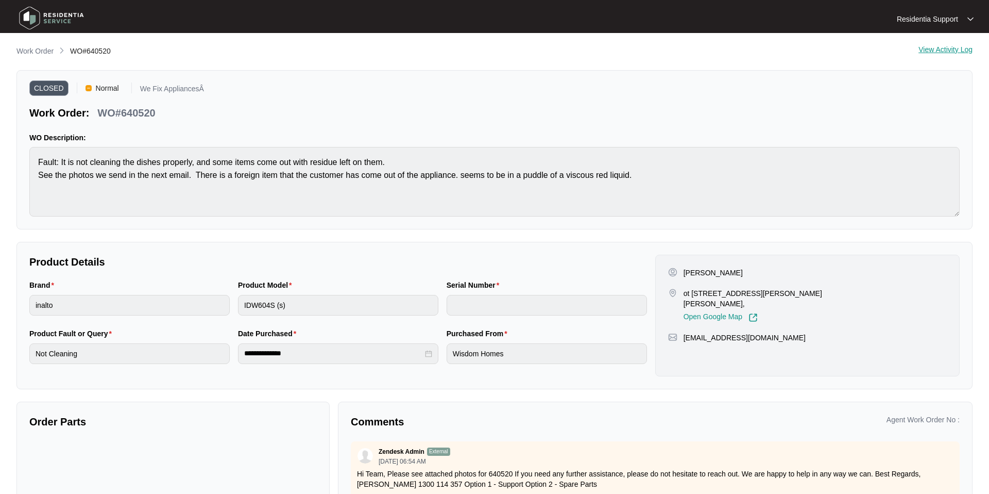  I want to click on img: residentia service logo, so click(52, 18).